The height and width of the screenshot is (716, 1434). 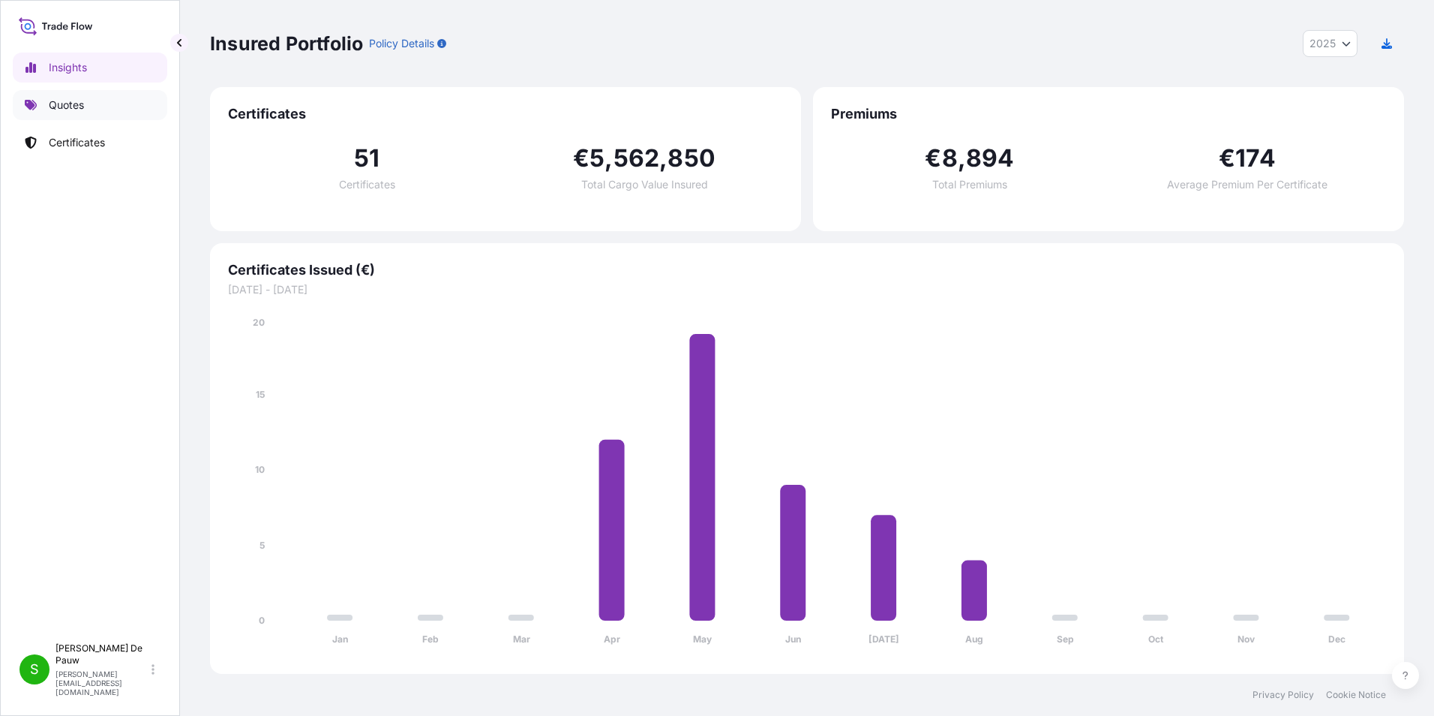 I want to click on tspan: 15, so click(x=260, y=394).